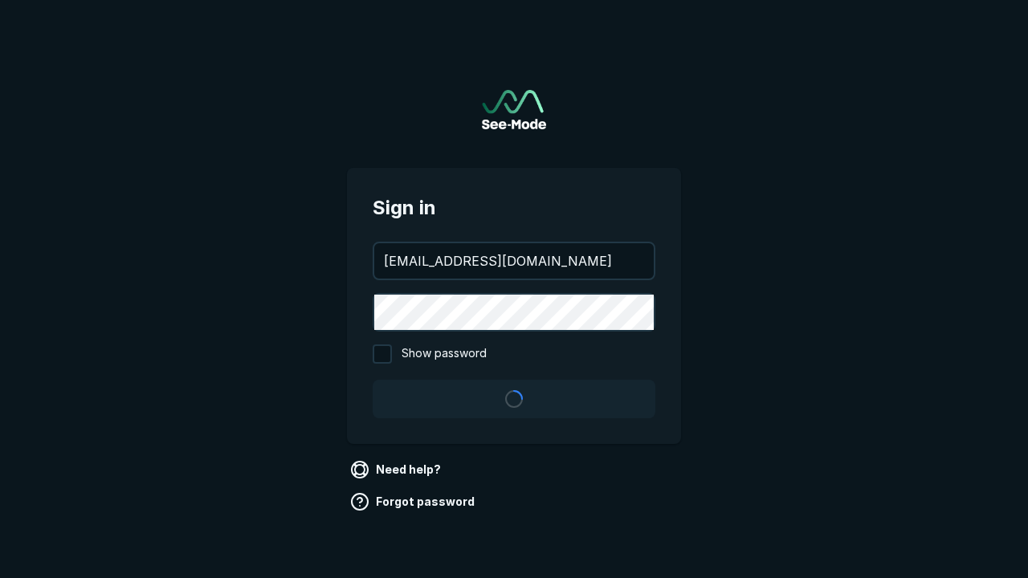 The height and width of the screenshot is (578, 1028). I want to click on span: Sign in, so click(514, 208).